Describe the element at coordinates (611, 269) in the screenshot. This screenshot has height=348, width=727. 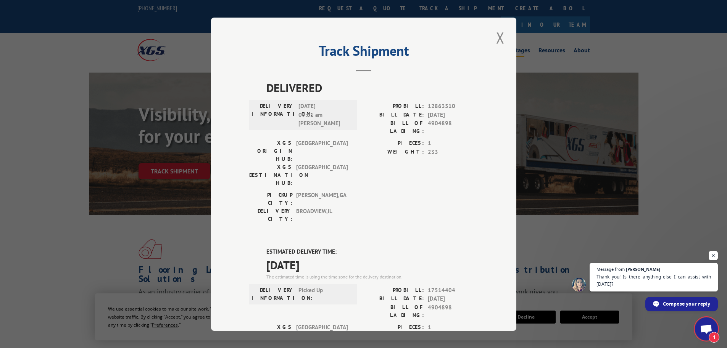
I see `span: Message from` at that location.